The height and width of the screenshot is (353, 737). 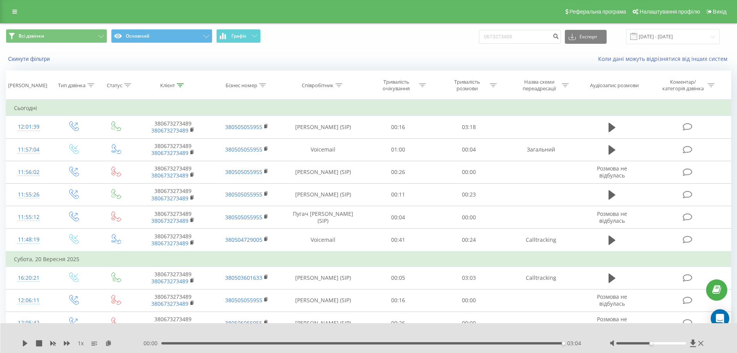 I want to click on span: Налаштування профілю, so click(x=670, y=12).